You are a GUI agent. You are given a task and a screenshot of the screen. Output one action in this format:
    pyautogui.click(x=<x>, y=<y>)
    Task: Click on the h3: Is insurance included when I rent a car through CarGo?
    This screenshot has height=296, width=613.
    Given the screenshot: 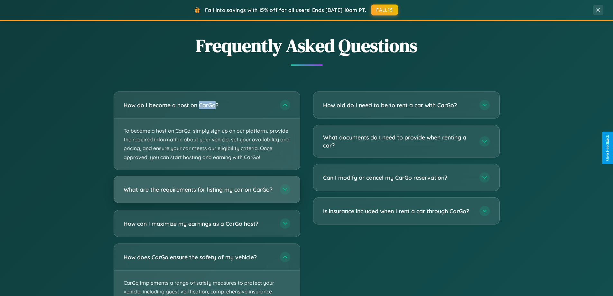 What is the action you would take?
    pyautogui.click(x=398, y=211)
    